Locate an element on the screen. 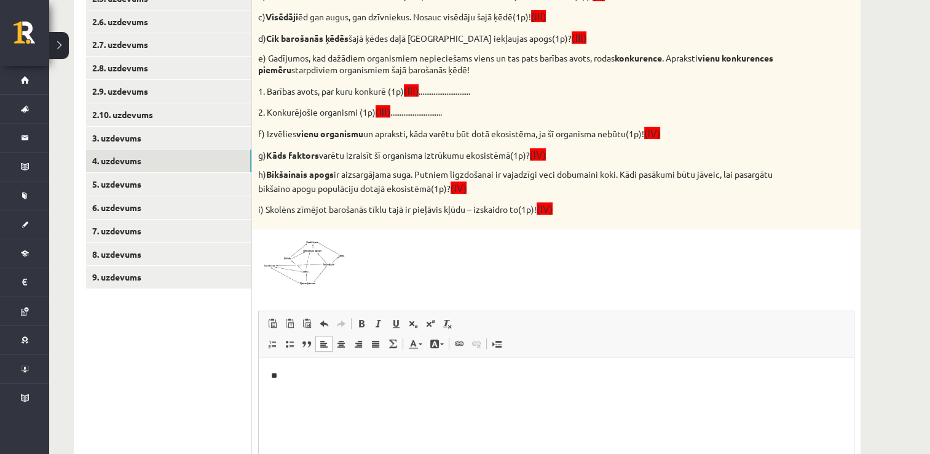 Image resolution: width=930 pixels, height=454 pixels. a: Justify is located at coordinates (376, 344).